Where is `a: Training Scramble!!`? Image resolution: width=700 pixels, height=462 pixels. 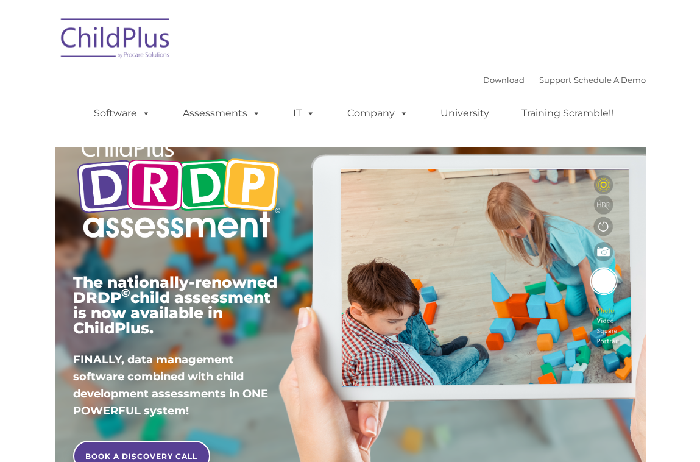 a: Training Scramble!! is located at coordinates (567, 113).